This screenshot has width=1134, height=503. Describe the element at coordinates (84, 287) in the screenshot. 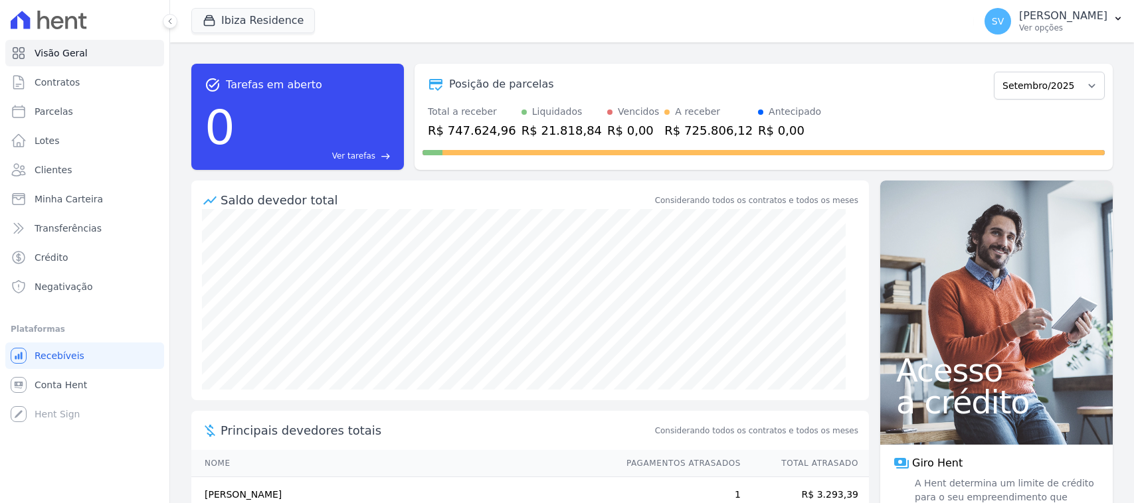

I see `a: Negativação` at that location.